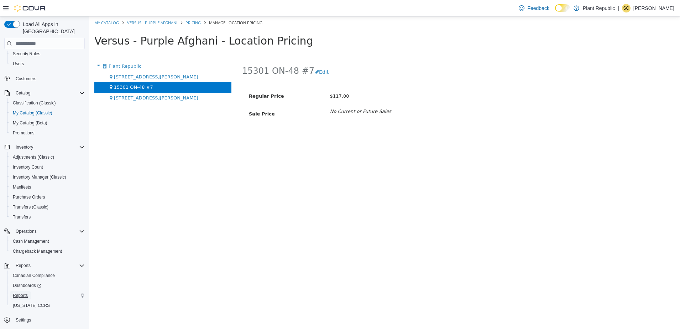 This screenshot has width=680, height=329. What do you see at coordinates (63, 6) in the screenshot?
I see `a: Versus - Purple Afghani` at bounding box center [63, 6].